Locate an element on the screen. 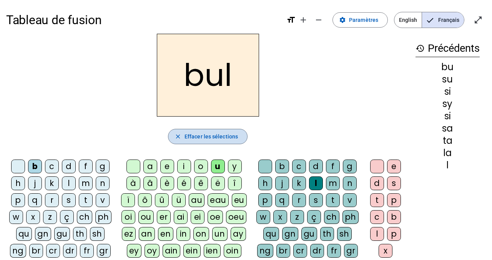 The image size is (492, 260). mat-icon: history is located at coordinates (420, 48).